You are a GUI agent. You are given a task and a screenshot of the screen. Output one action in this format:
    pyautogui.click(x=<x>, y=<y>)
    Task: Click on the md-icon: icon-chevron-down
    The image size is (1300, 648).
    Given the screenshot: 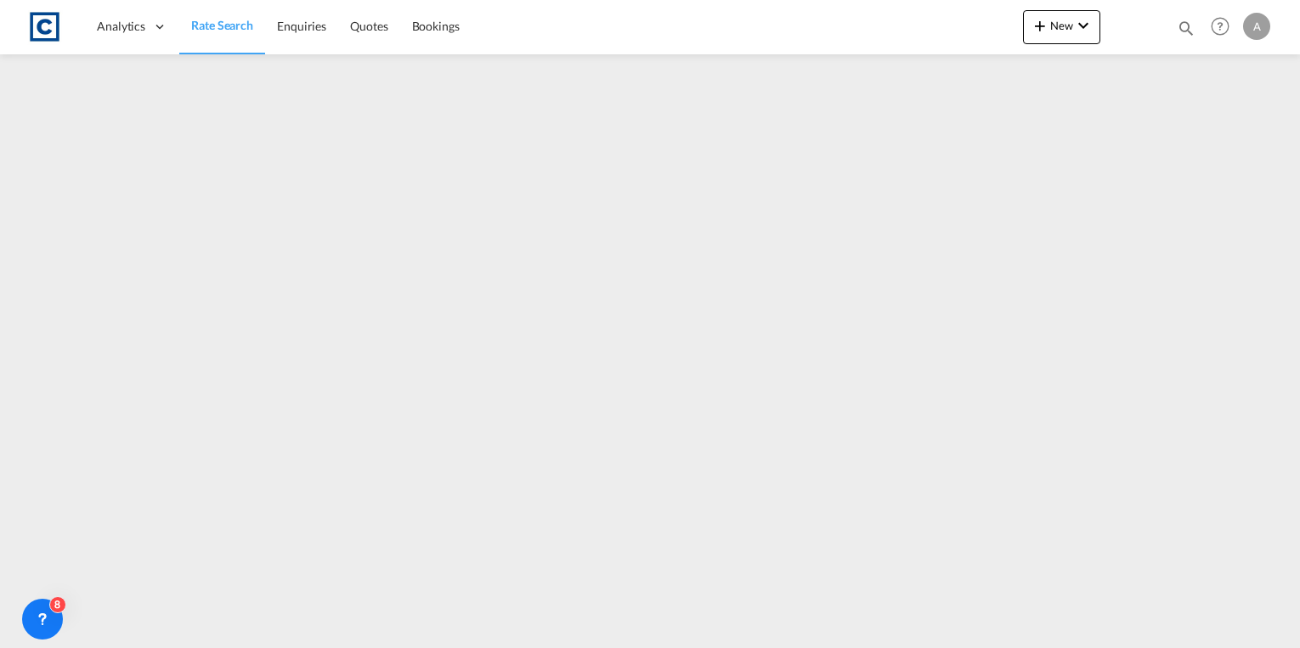 What is the action you would take?
    pyautogui.click(x=1083, y=25)
    